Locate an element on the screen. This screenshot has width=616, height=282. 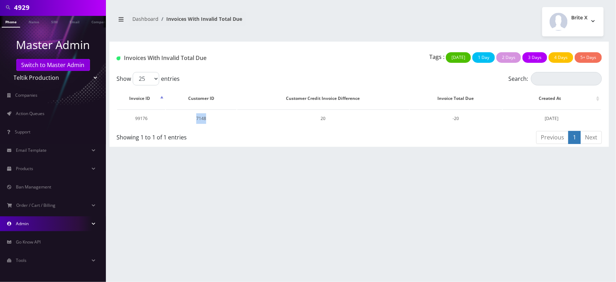
td: 99176 is located at coordinates (141, 118).